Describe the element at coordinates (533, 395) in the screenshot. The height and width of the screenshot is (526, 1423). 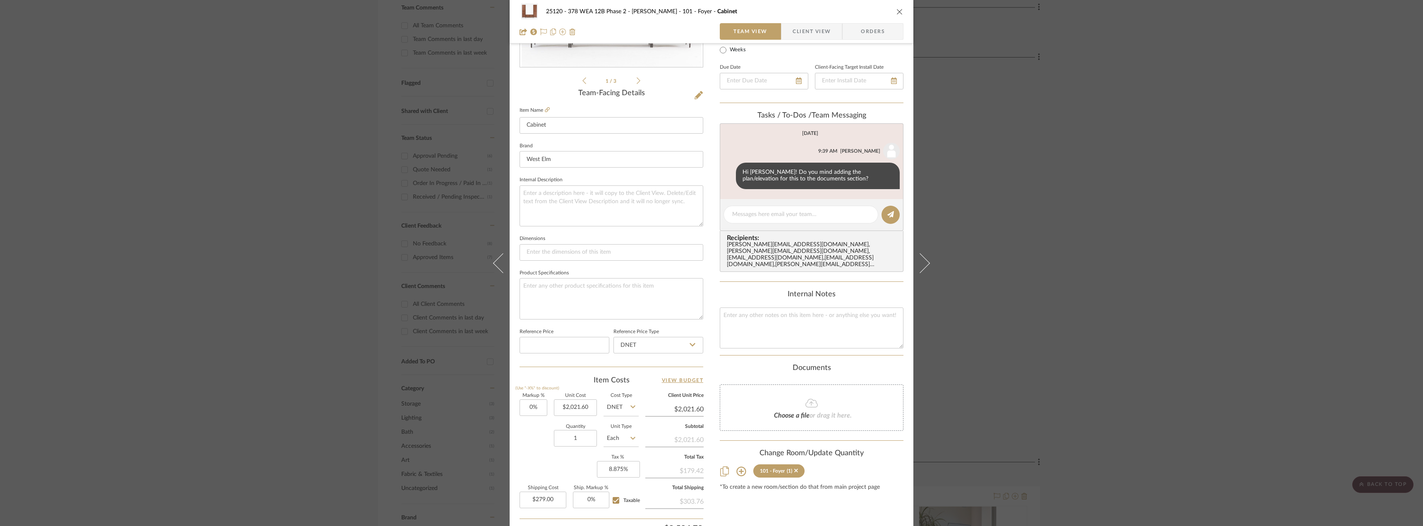
I see `label: Markup %` at that location.